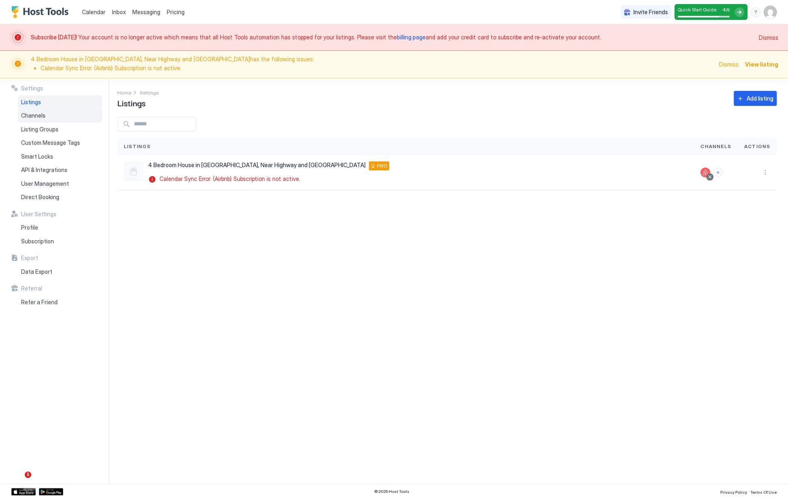 The width and height of the screenshot is (788, 499). What do you see at coordinates (124, 92) in the screenshot?
I see `span: Home` at bounding box center [124, 92].